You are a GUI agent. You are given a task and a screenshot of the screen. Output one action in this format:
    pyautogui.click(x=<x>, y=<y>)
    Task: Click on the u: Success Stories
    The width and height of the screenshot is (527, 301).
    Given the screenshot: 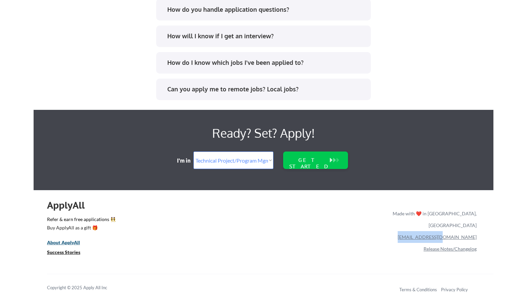 What is the action you would take?
    pyautogui.click(x=63, y=252)
    